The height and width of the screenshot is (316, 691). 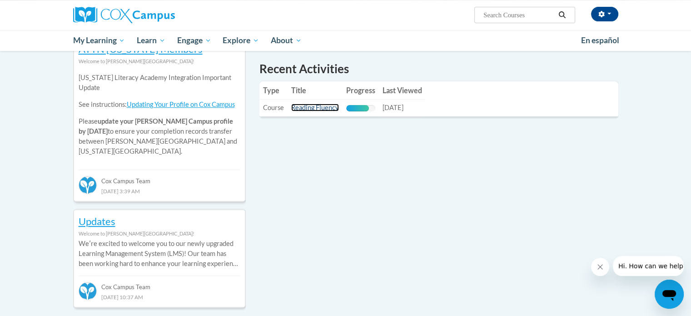 What do you see at coordinates (160, 105) in the screenshot?
I see `p: See instructions:` at bounding box center [160, 105].